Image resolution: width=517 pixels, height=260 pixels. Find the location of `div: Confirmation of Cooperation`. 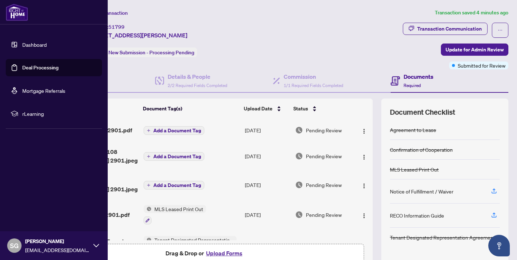

div: Confirmation of Cooperation is located at coordinates (421, 149).